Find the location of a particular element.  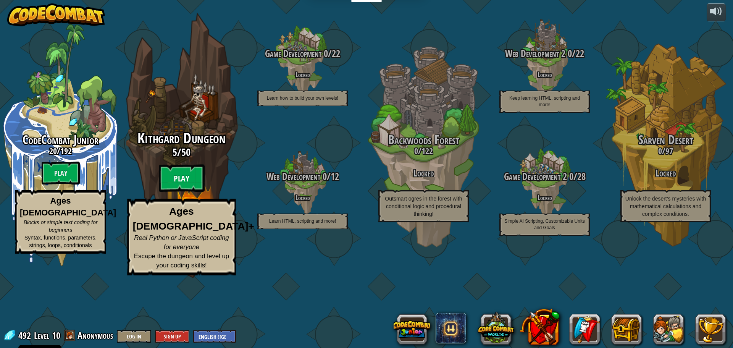

span: 97 is located at coordinates (669, 151).